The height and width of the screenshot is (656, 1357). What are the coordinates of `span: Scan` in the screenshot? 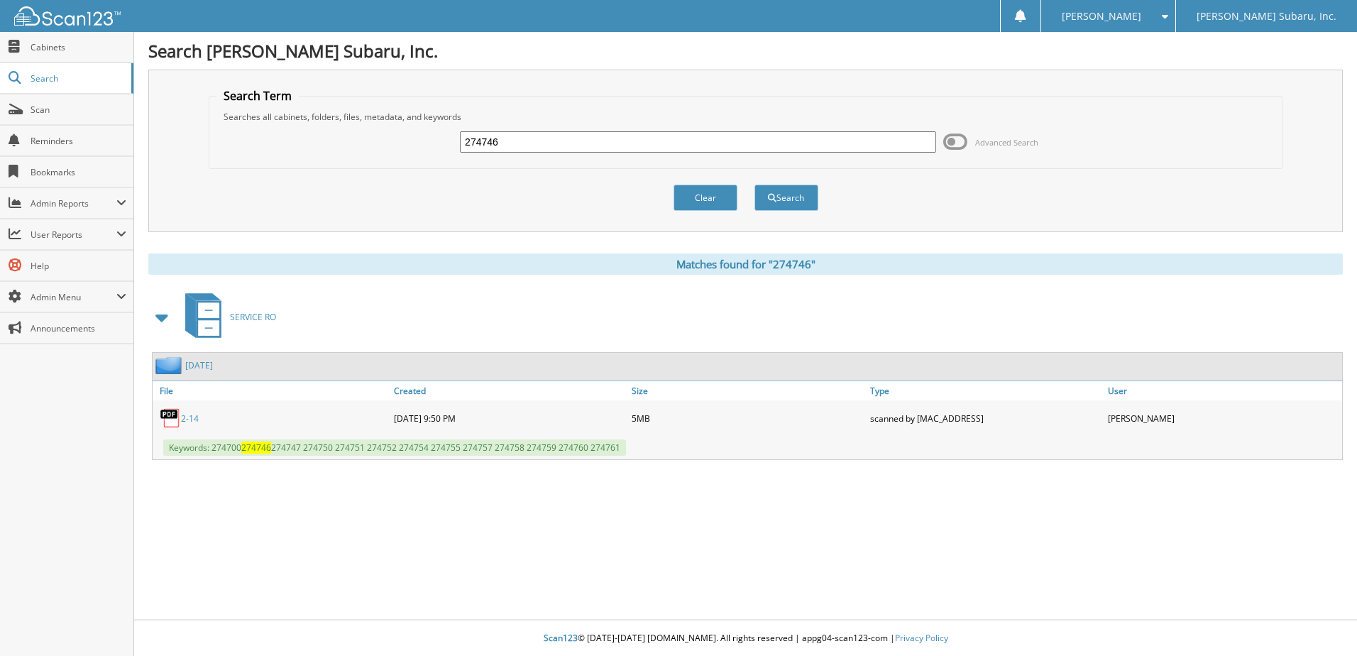 It's located at (78, 109).